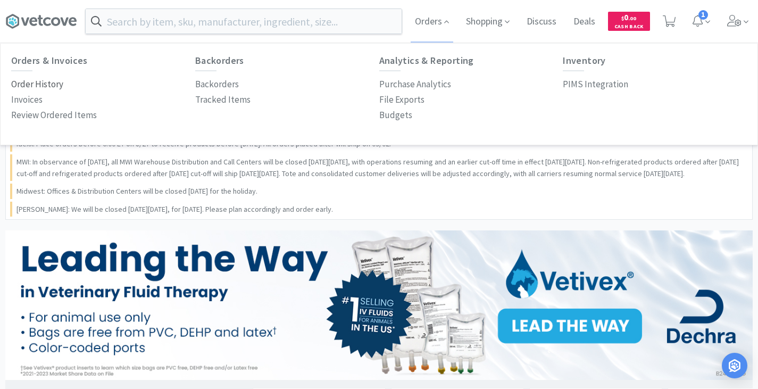 This screenshot has height=389, width=758. I want to click on a: $0.00Cash Back, so click(629, 21).